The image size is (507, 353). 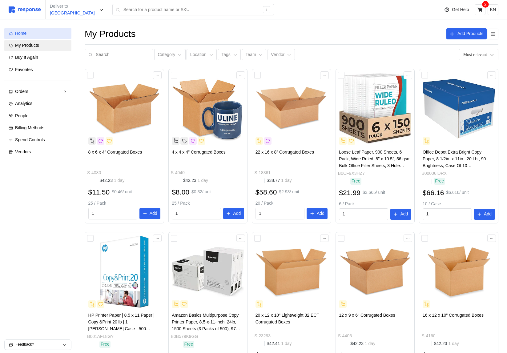 I want to click on button: Add Products, so click(x=466, y=34).